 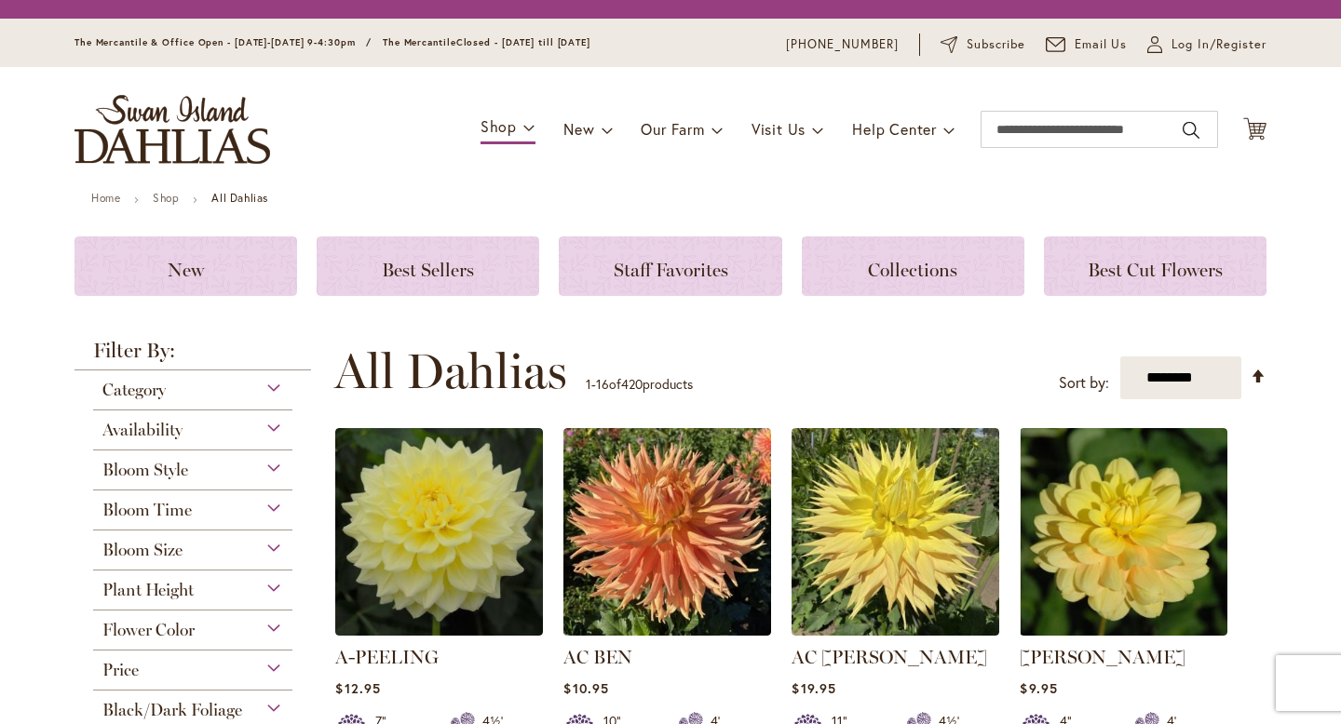 I want to click on button: Search, so click(x=1191, y=130).